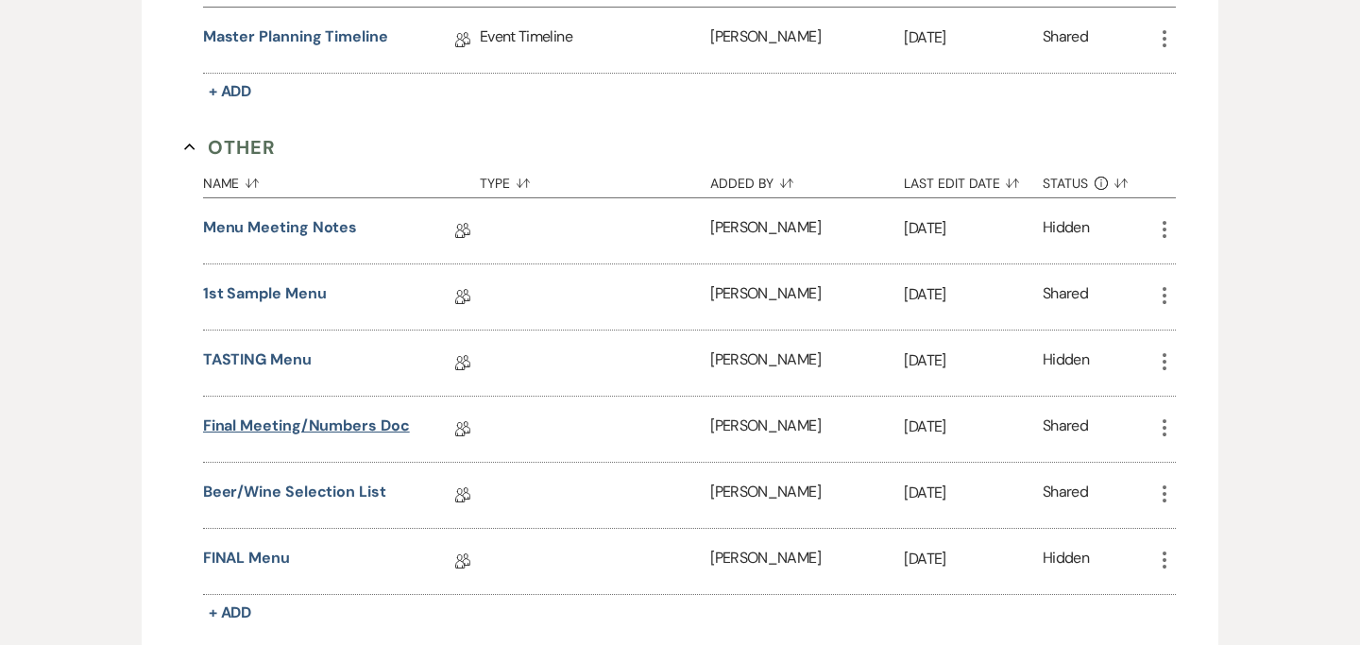 This screenshot has height=645, width=1360. Describe the element at coordinates (341, 179) in the screenshot. I see `button: Name` at that location.